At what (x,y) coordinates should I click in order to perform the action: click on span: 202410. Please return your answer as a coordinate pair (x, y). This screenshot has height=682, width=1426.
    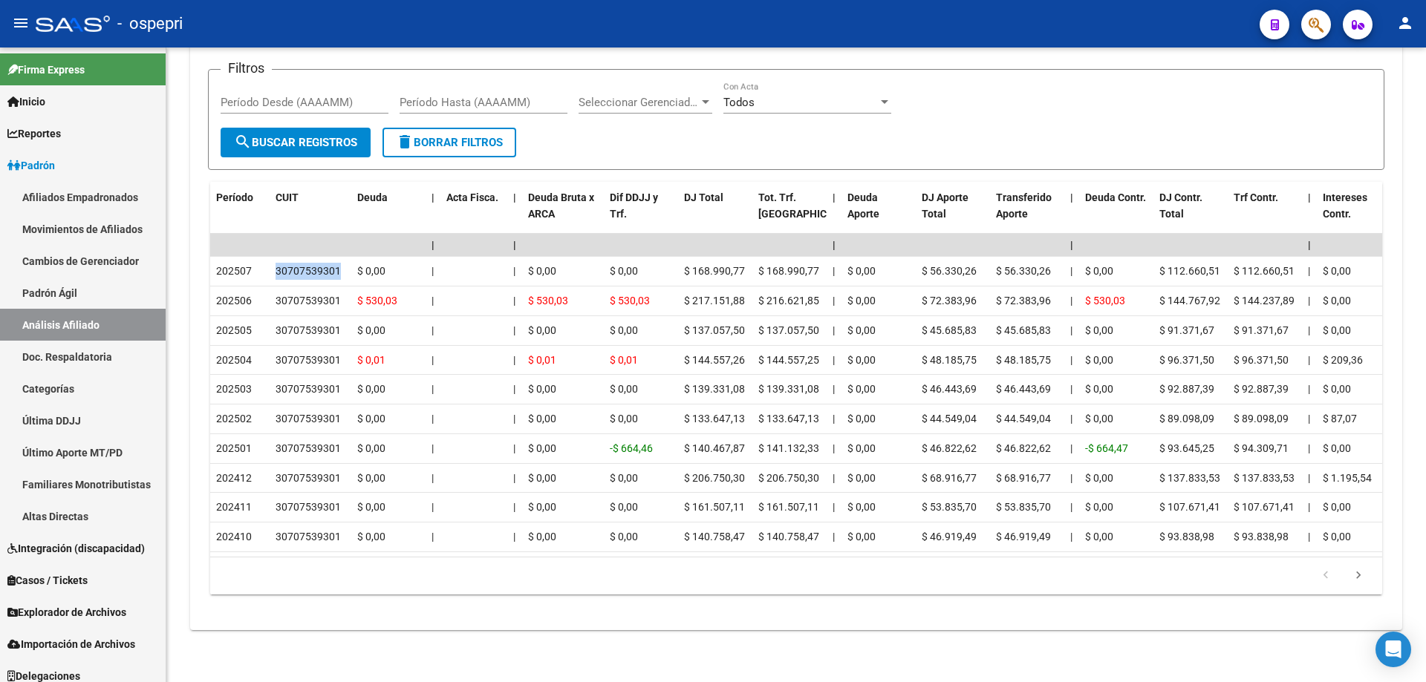
    Looking at the image, I should click on (234, 537).